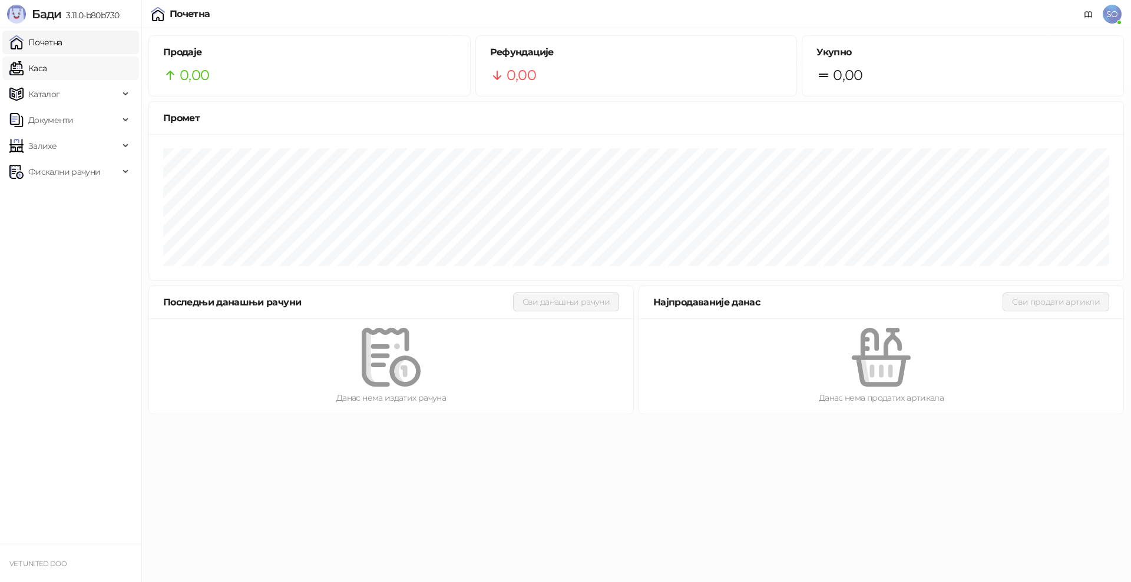 This screenshot has height=582, width=1131. What do you see at coordinates (1055, 302) in the screenshot?
I see `button: Сви продати артикли` at bounding box center [1055, 302].